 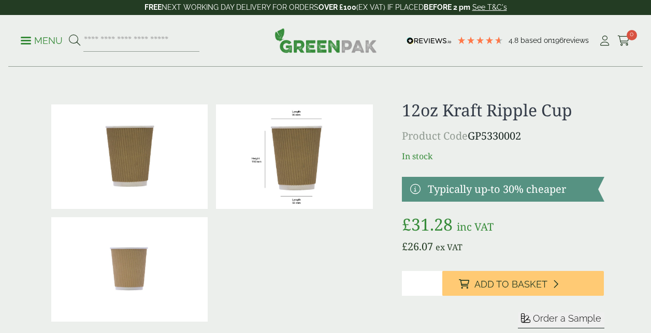 I want to click on strong: BEFORE 2 pm, so click(x=447, y=7).